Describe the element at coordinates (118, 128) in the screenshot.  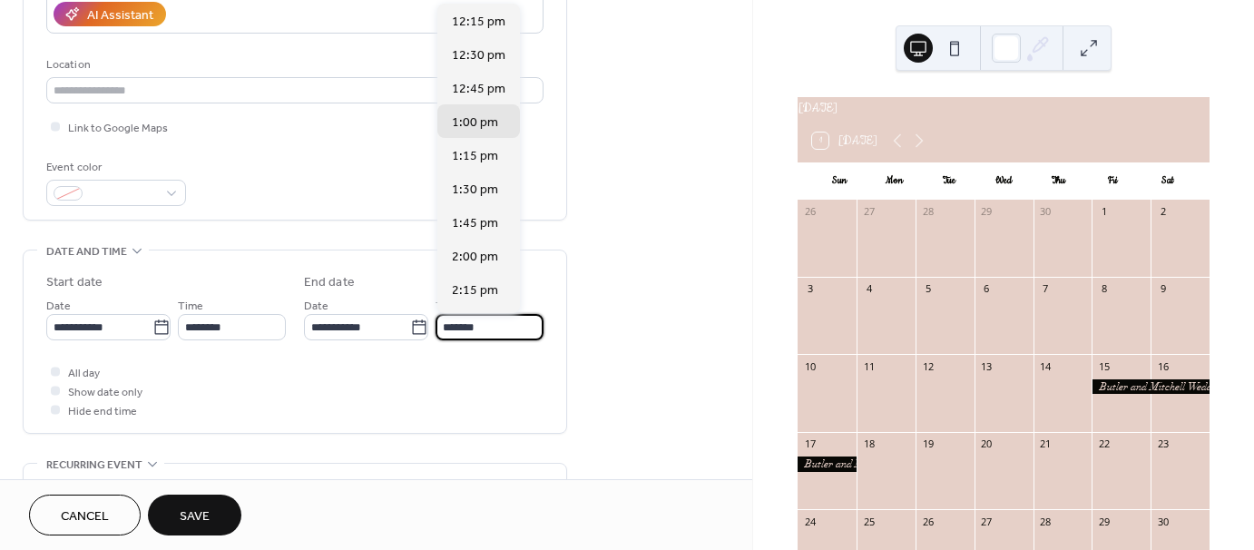
I see `span: Link to Google Maps` at that location.